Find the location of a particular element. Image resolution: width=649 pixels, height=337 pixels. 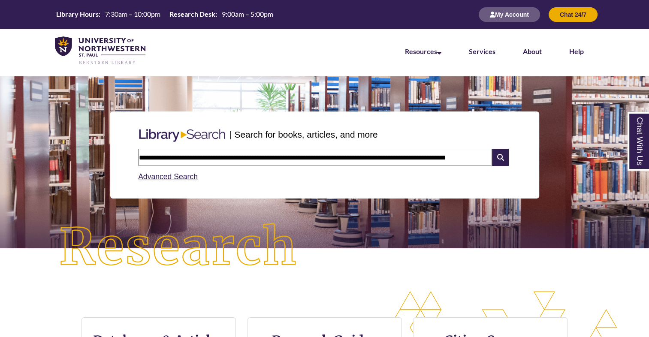

table: Hours Today is located at coordinates (165, 14).